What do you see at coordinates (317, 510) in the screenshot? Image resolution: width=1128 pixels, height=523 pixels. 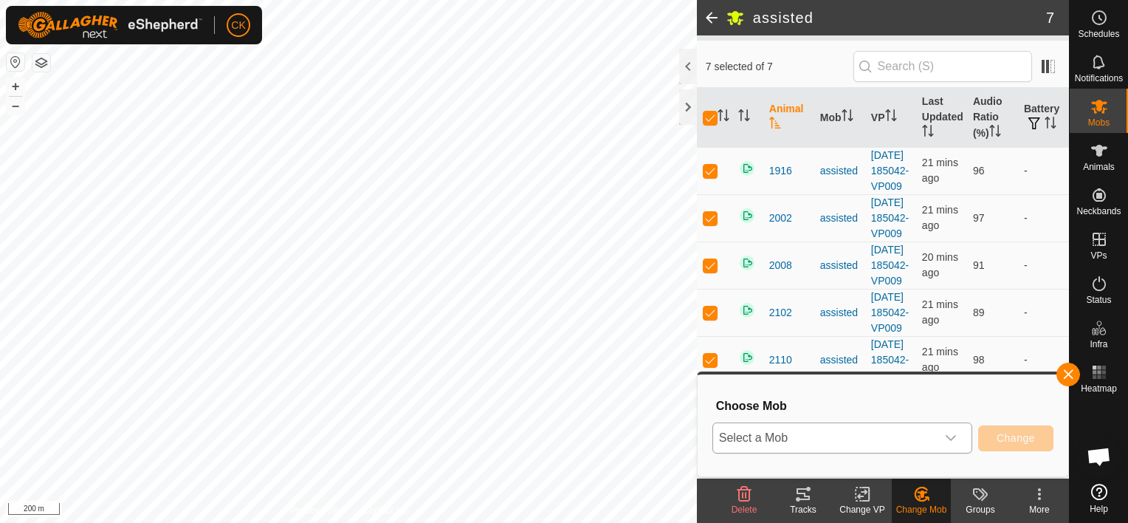 I see `a: Privacy Policy` at bounding box center [317, 510].